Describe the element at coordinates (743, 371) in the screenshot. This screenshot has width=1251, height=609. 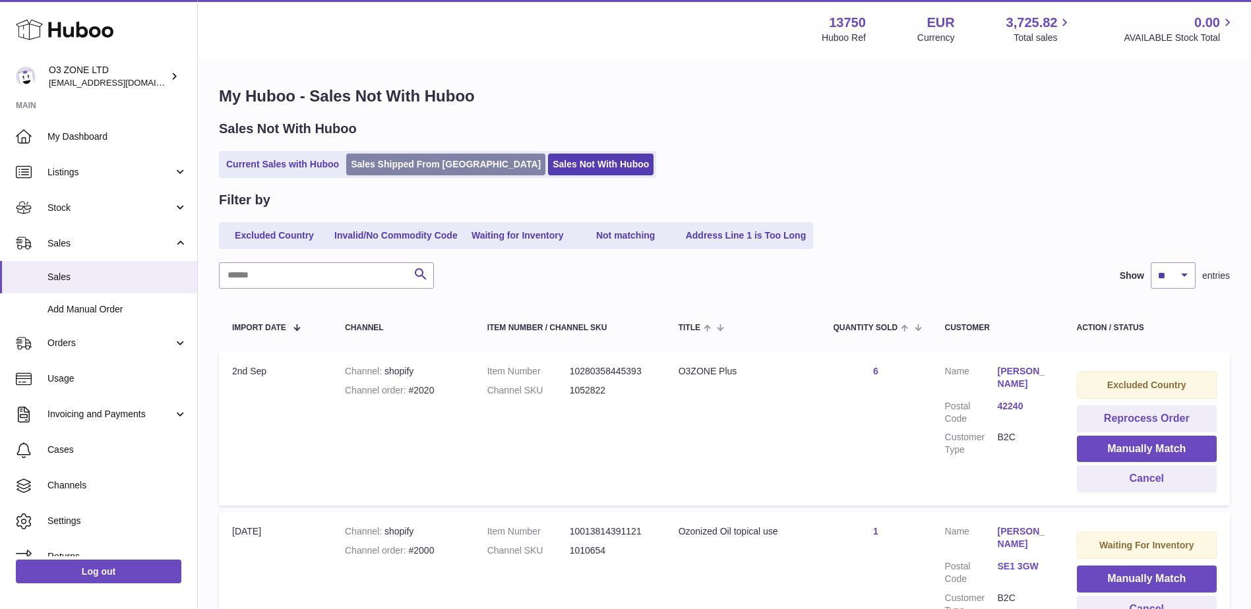
I see `div: O3ZONE Plus` at that location.